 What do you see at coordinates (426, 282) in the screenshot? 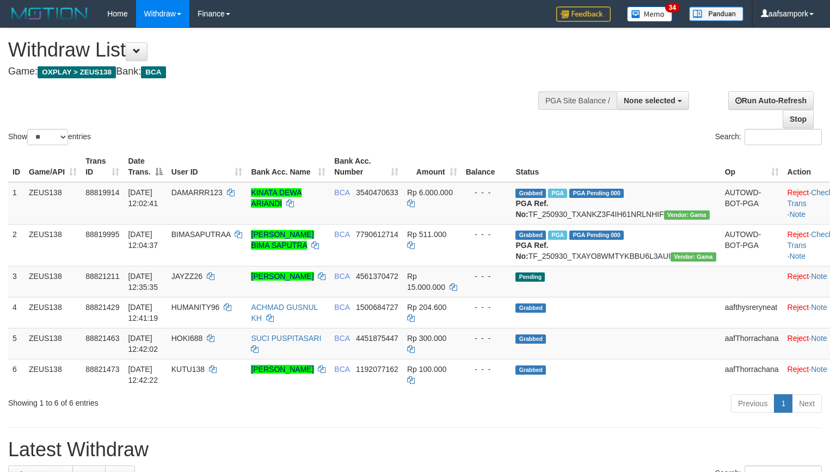
I see `span: Rp 15.000.000` at bounding box center [426, 282].